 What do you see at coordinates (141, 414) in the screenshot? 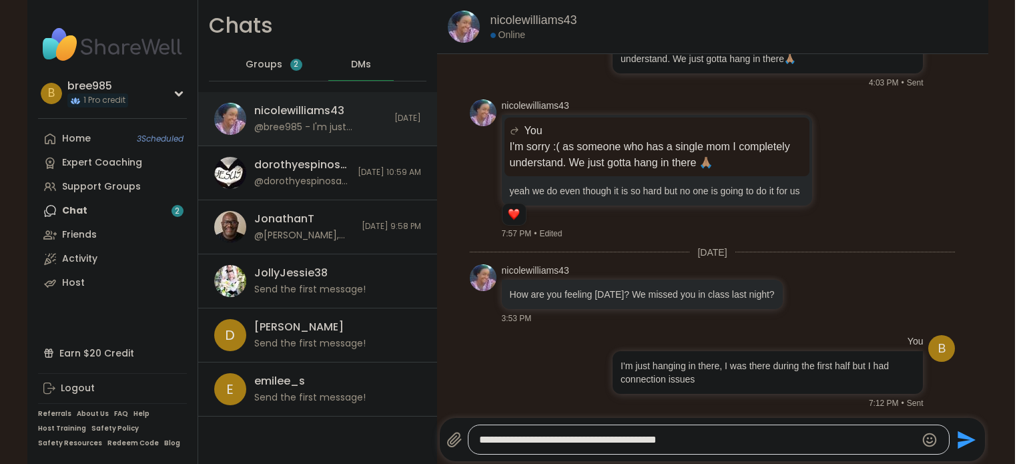
I see `a: Help` at bounding box center [141, 414].